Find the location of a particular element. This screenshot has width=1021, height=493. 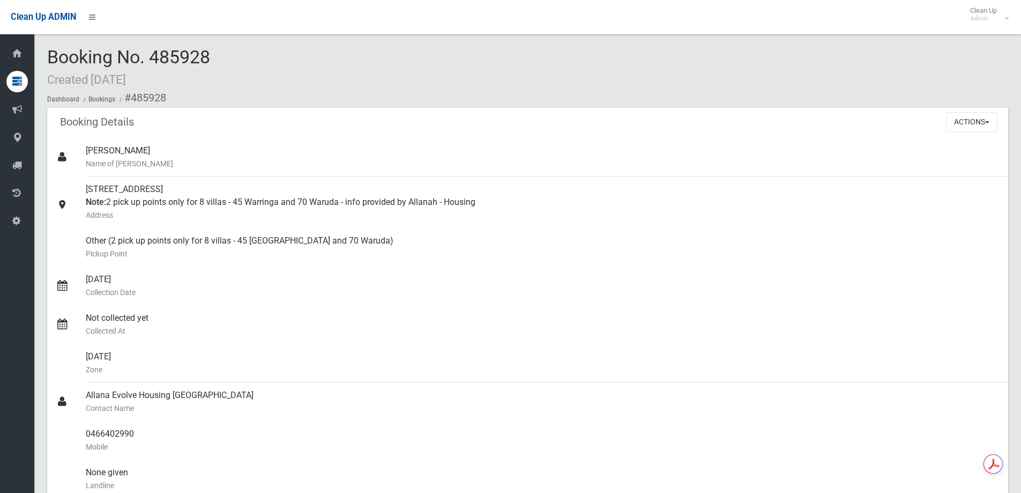

small: Collection Date is located at coordinates (543, 292).